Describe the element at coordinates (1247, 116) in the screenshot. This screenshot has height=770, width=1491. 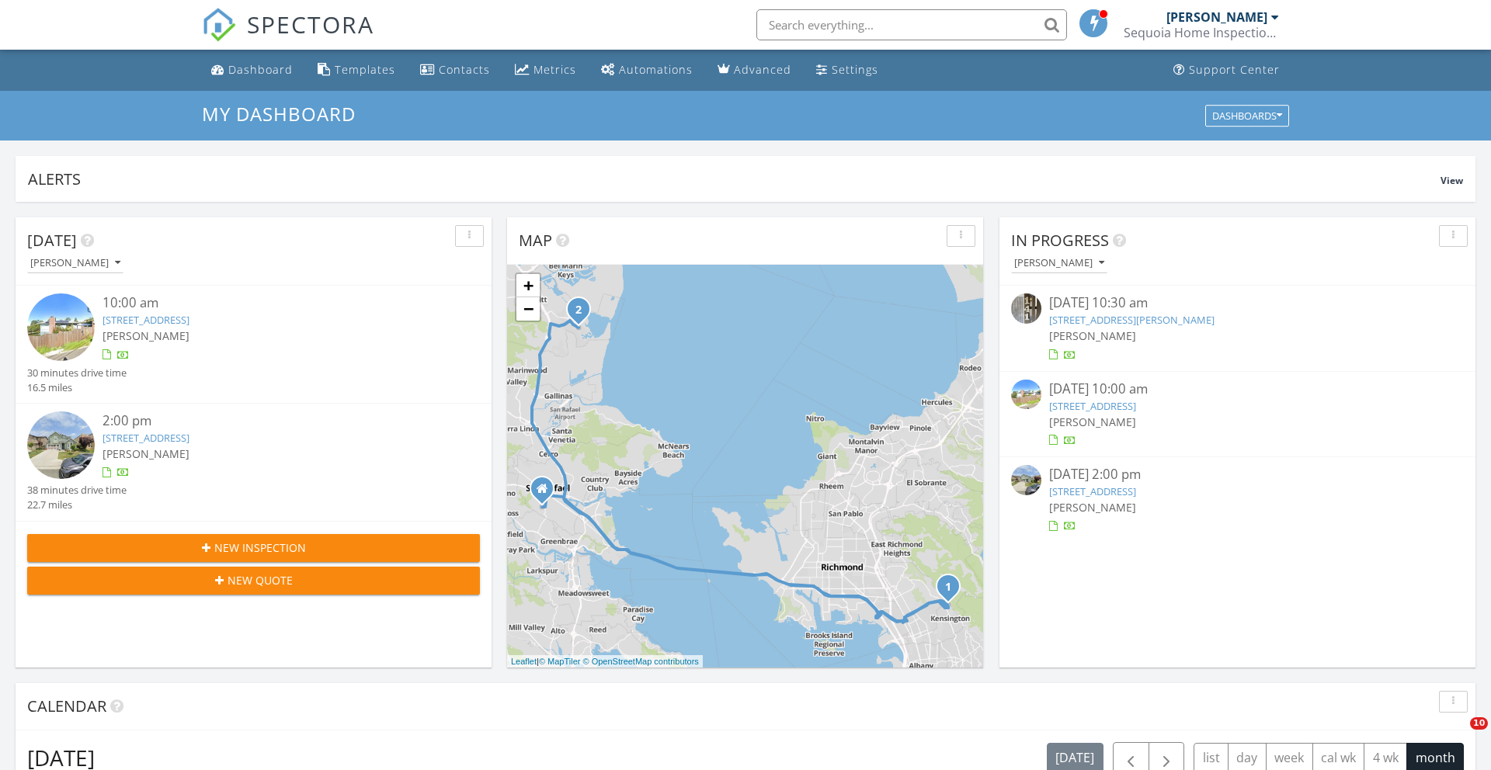
I see `div: Dashboards` at that location.